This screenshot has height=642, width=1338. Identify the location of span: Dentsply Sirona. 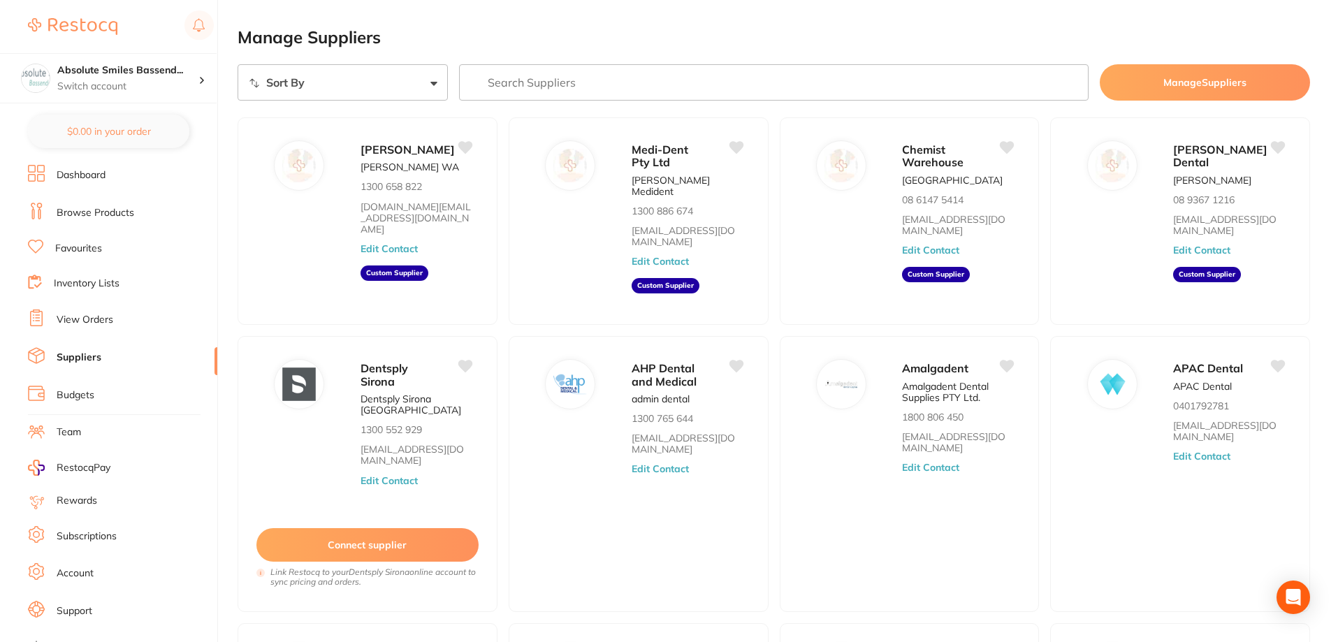
(384, 375).